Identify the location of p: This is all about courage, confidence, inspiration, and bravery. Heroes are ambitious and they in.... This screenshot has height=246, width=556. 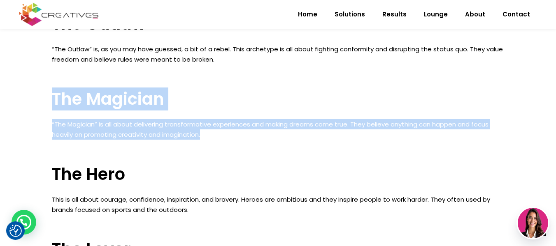
(278, 205).